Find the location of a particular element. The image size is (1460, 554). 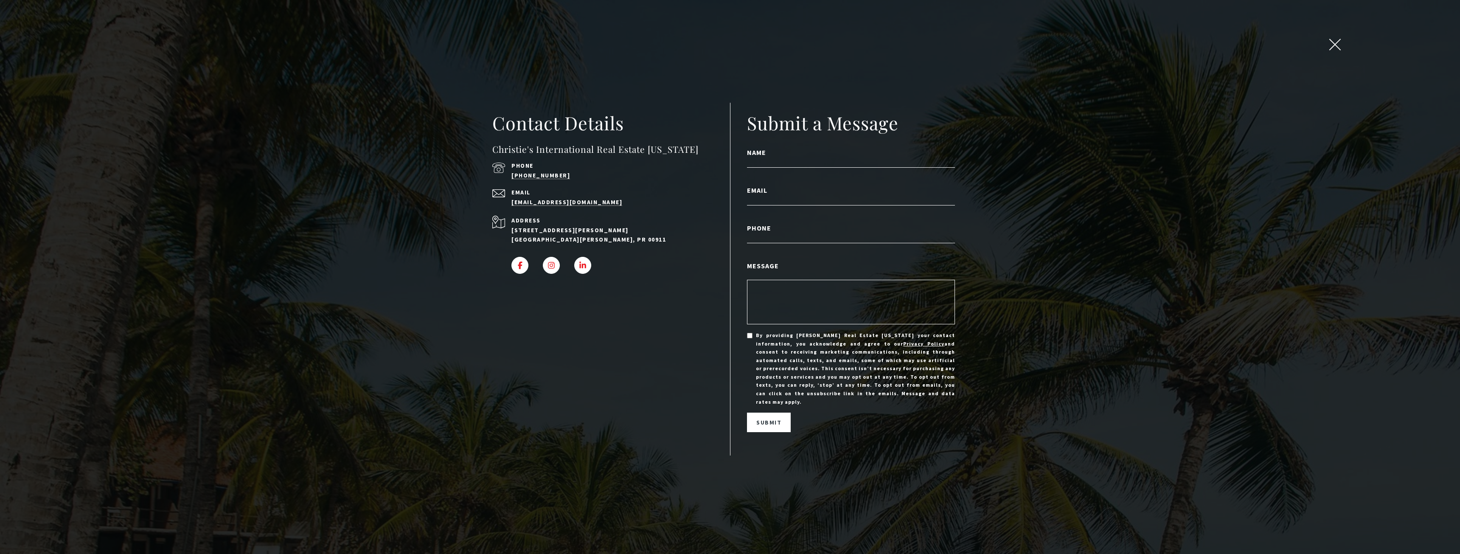

p: Email is located at coordinates (608, 192).